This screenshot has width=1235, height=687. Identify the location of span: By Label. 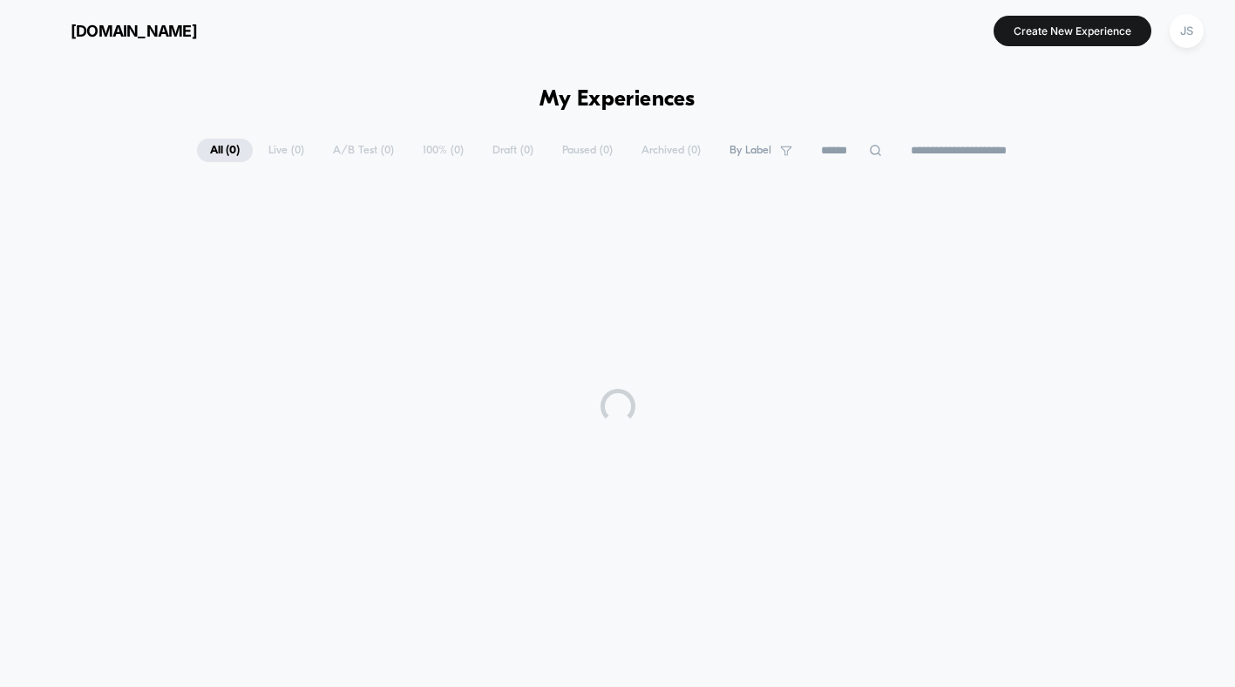
(751, 150).